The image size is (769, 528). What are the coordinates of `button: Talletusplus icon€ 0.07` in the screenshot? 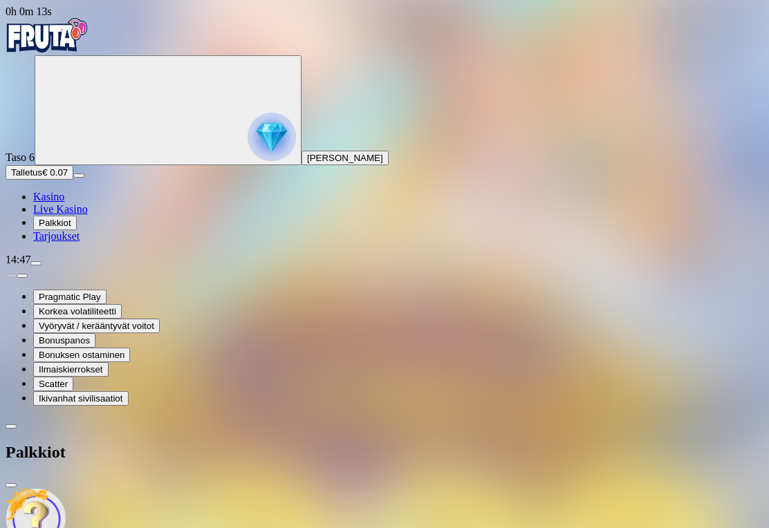 It's located at (39, 172).